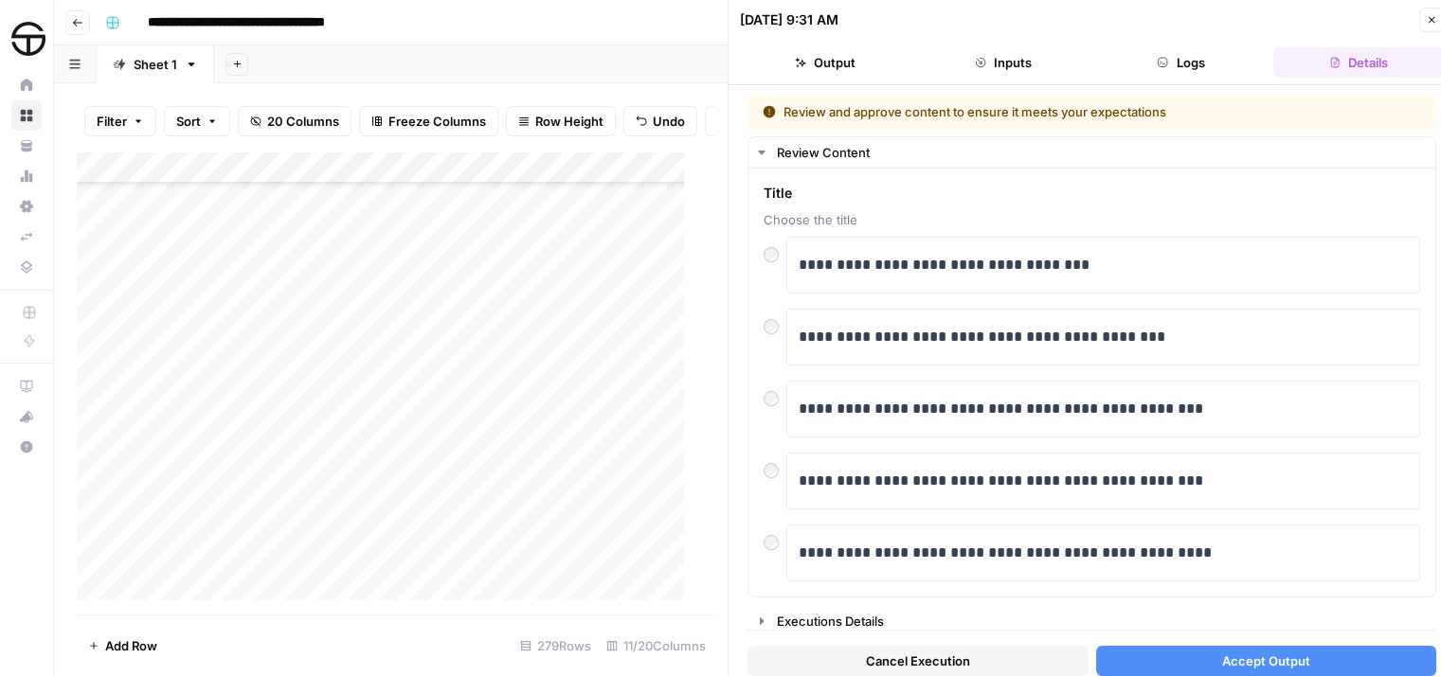 The image size is (1441, 676). What do you see at coordinates (27, 387) in the screenshot?
I see `a: AirOps Academy` at bounding box center [27, 387].